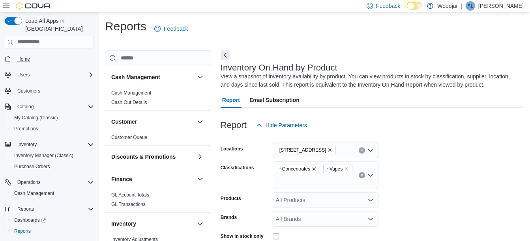 The height and width of the screenshot is (241, 530). I want to click on div: Cash Management, so click(158, 99).